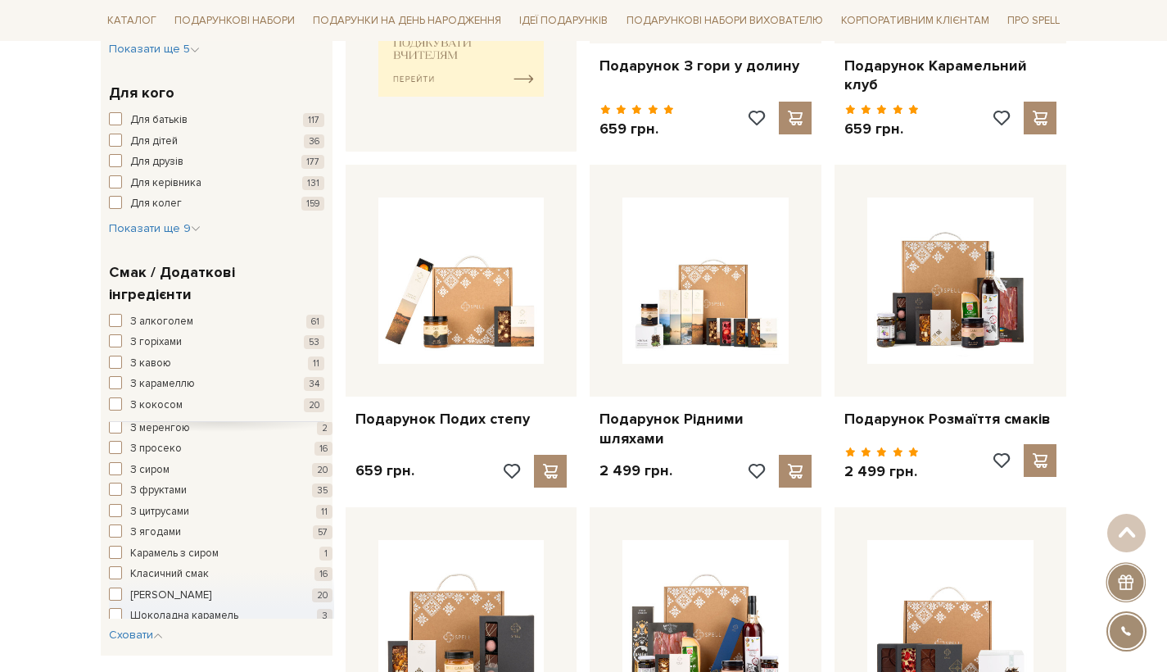  Describe the element at coordinates (151, 364) in the screenshot. I see `span: З кавою` at that location.